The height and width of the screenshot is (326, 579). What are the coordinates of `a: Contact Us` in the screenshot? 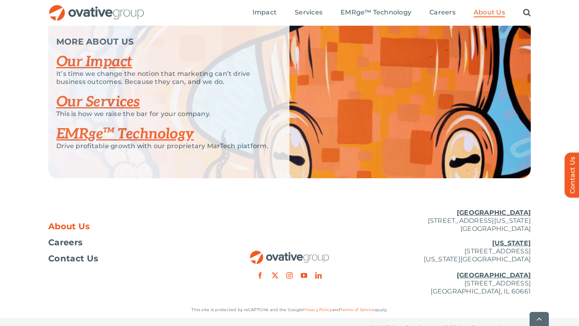 It's located at (129, 259).